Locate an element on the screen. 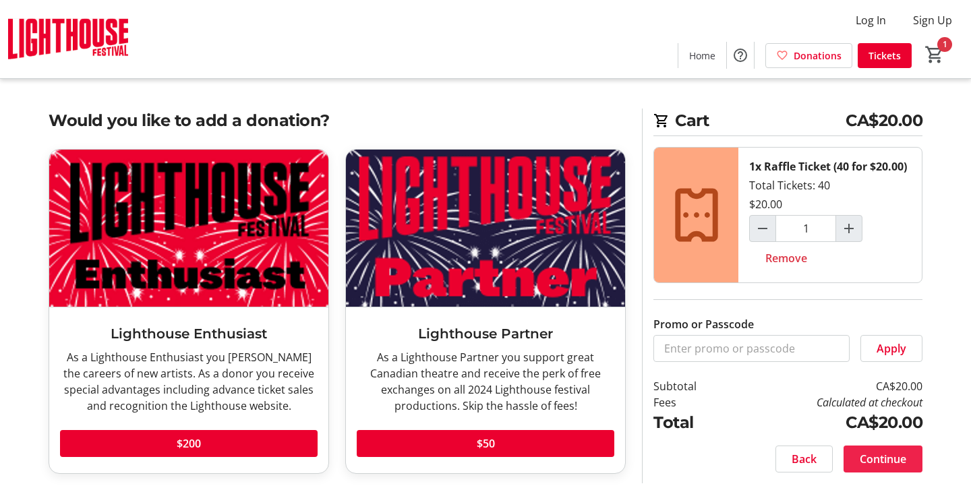 This screenshot has height=490, width=971. button: Help is located at coordinates (740, 55).